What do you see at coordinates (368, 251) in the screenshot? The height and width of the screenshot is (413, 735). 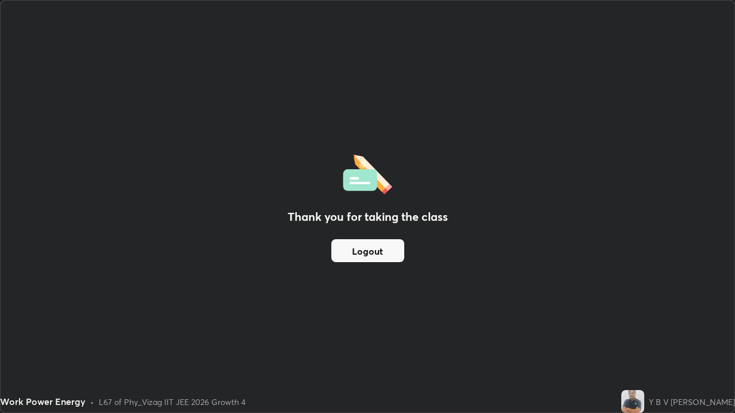 I see `button: Logout` at bounding box center [368, 251].